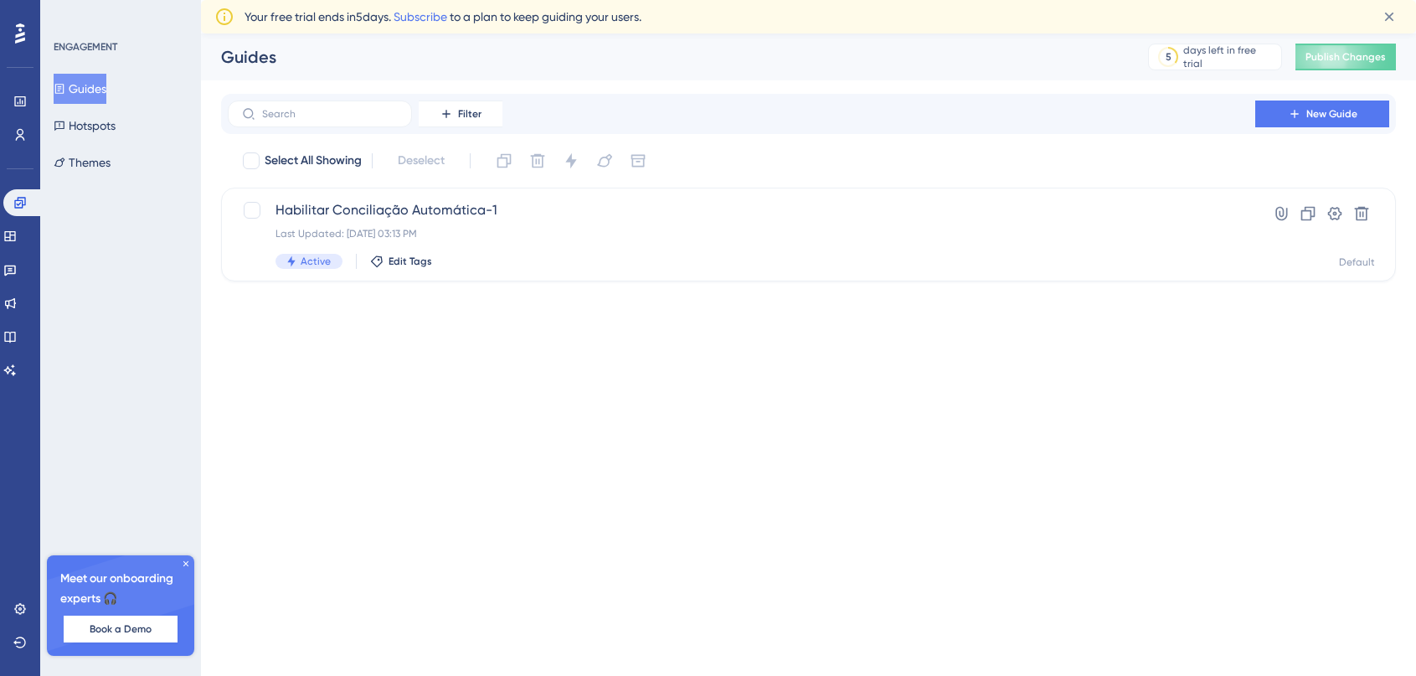 This screenshot has height=676, width=1416. Describe the element at coordinates (421, 161) in the screenshot. I see `button: Deselect` at that location.